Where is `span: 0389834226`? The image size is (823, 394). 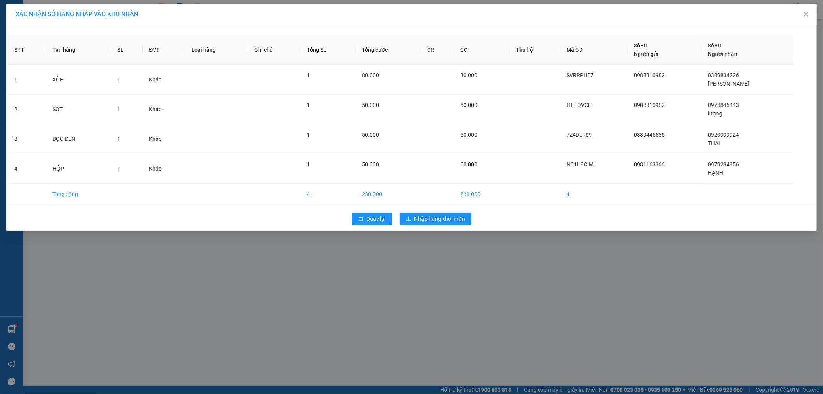 span: 0389834226 is located at coordinates (724, 75).